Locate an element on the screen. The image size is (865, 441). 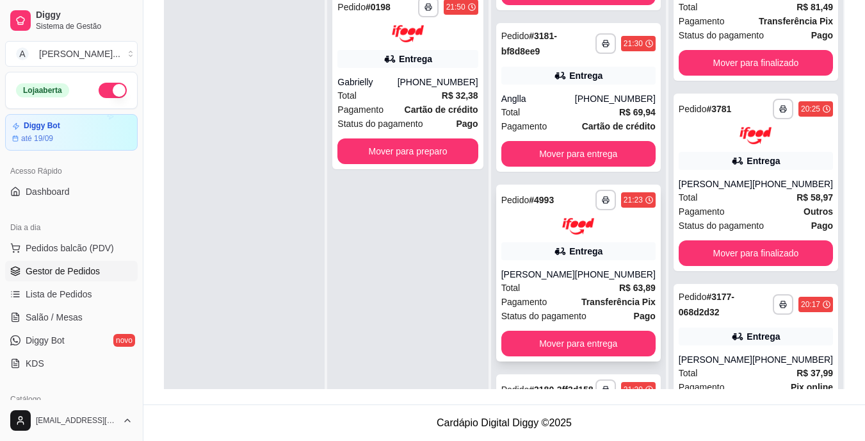
span: Diggy is located at coordinates (84, 15).